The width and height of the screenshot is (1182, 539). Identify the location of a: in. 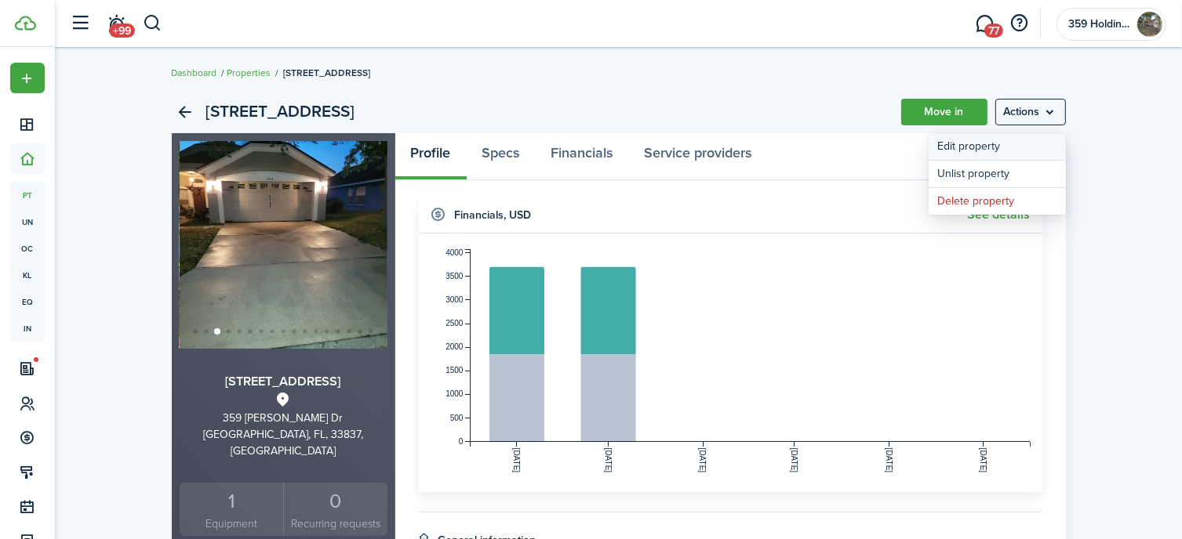
(27, 329).